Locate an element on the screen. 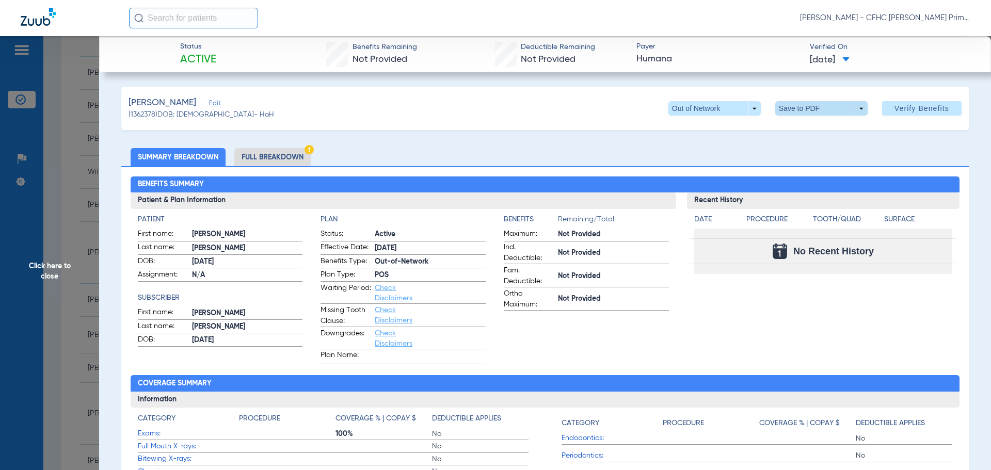 The height and width of the screenshot is (470, 991). span: Verified On is located at coordinates (892, 47).